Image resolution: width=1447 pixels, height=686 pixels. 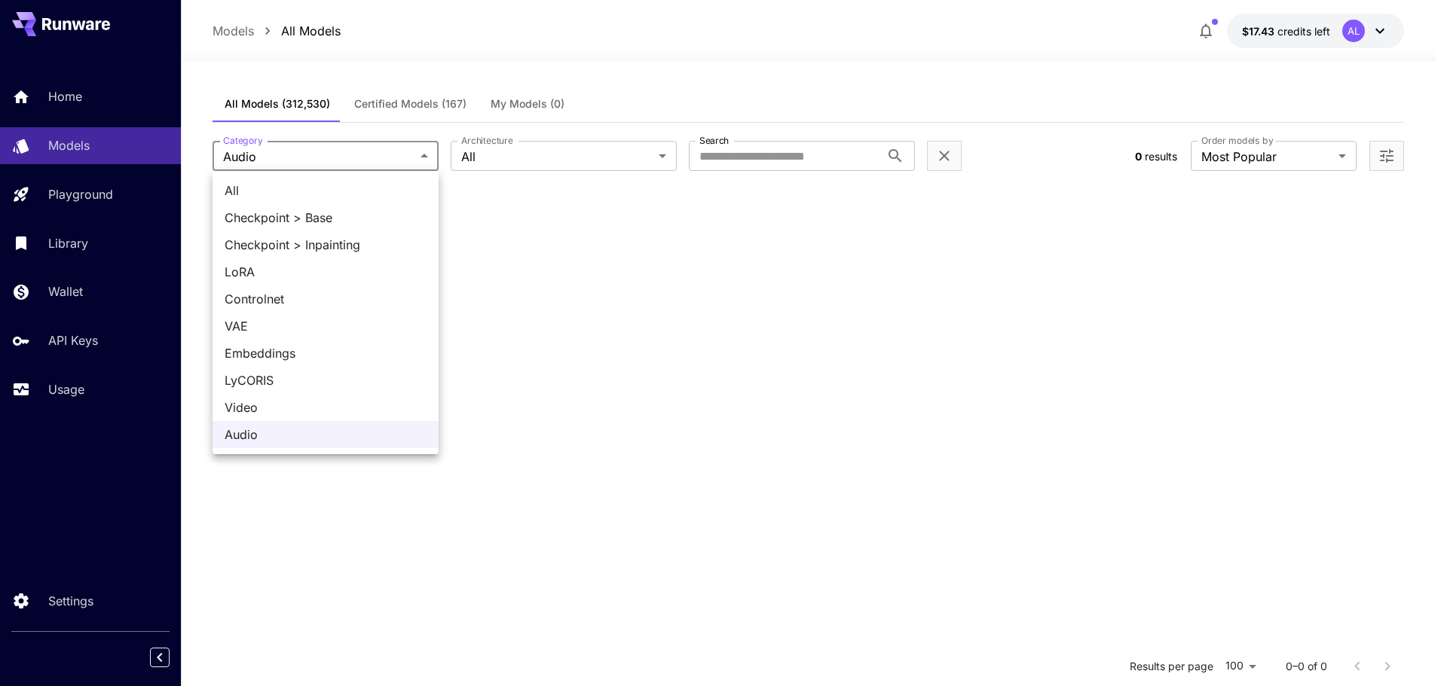 I want to click on span: VAE, so click(x=325, y=326).